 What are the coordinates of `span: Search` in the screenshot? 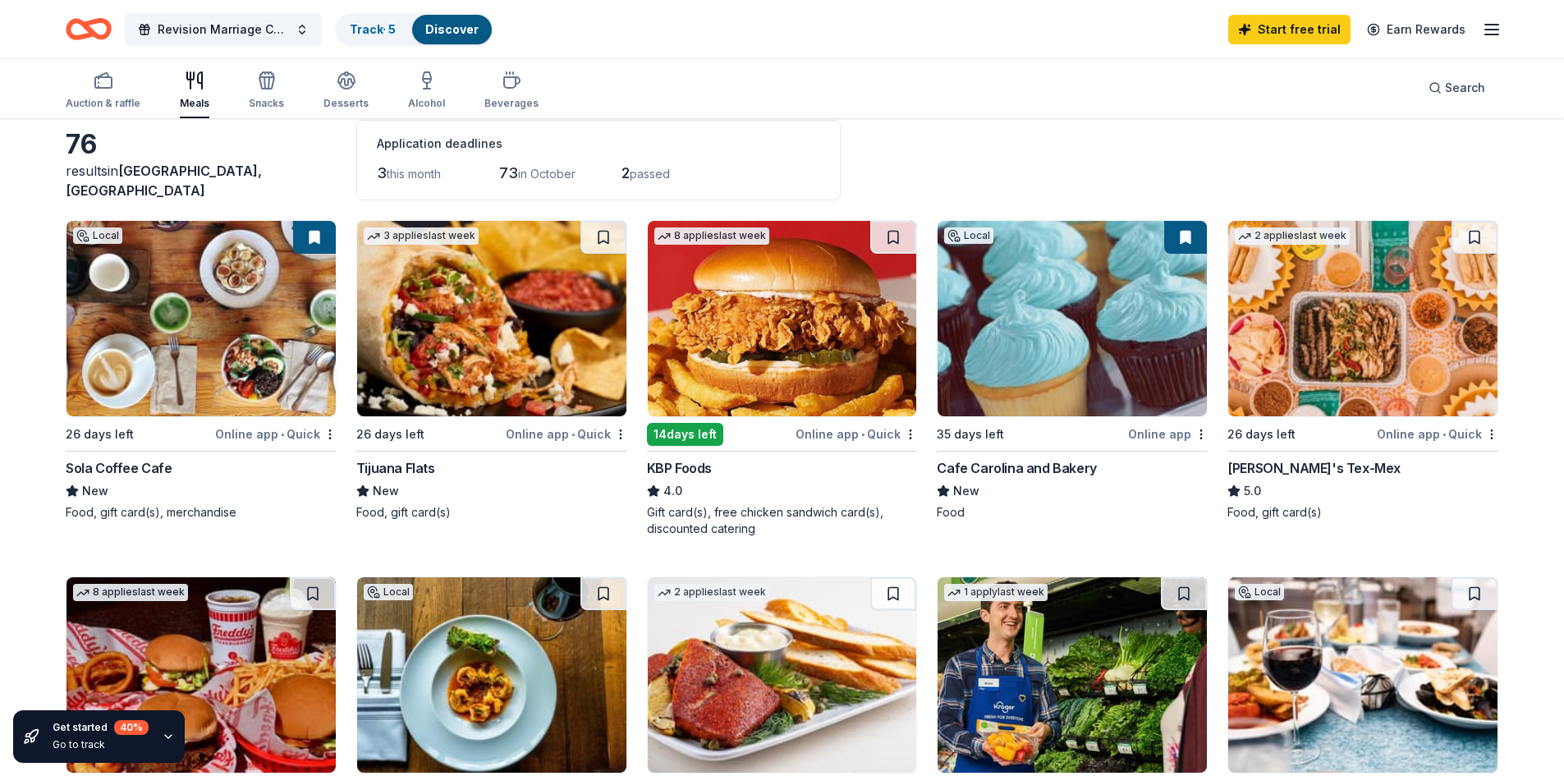 It's located at (1465, 88).